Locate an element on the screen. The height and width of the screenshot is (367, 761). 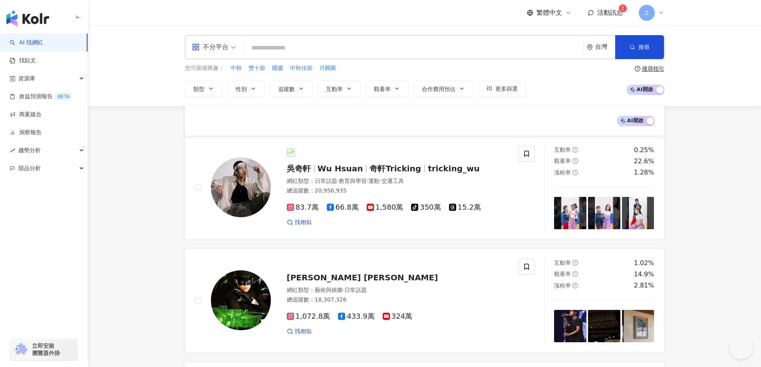
span: 藝術與娛樂 is located at coordinates (329, 290).